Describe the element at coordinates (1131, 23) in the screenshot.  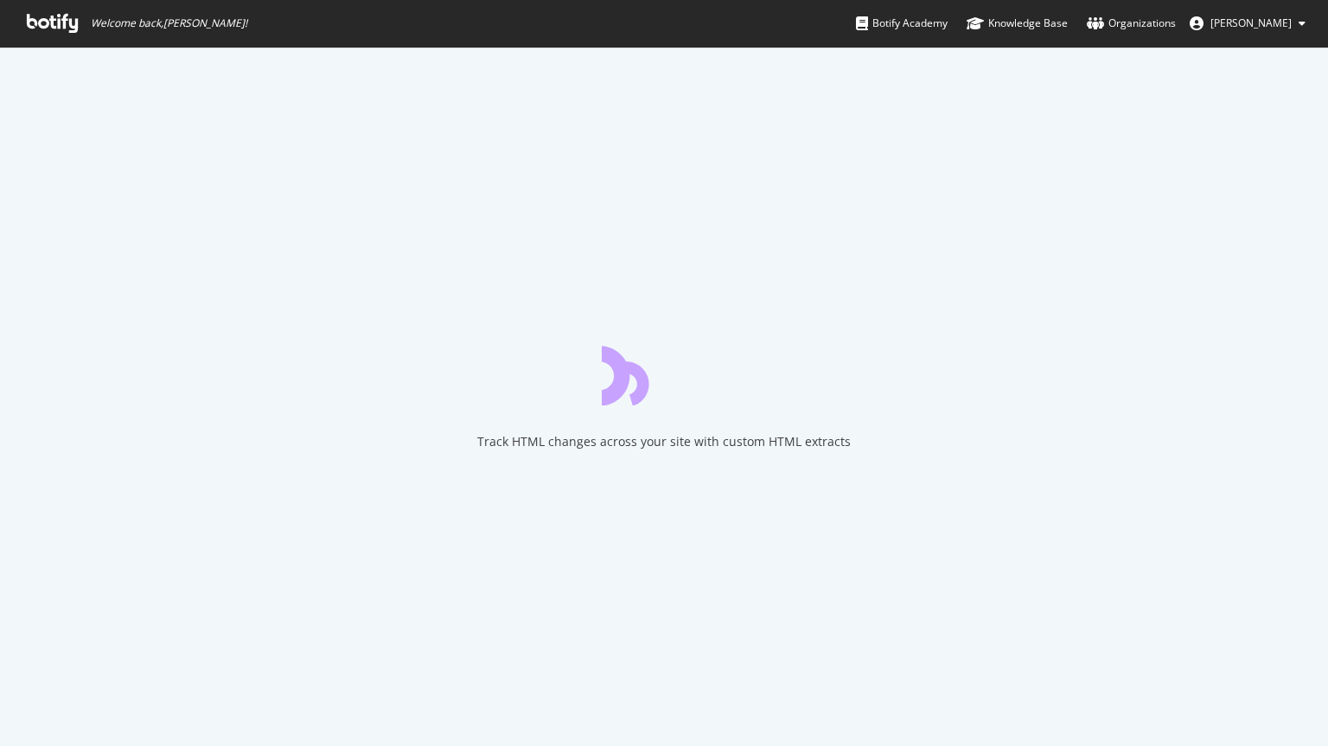
I see `div: Organizations` at that location.